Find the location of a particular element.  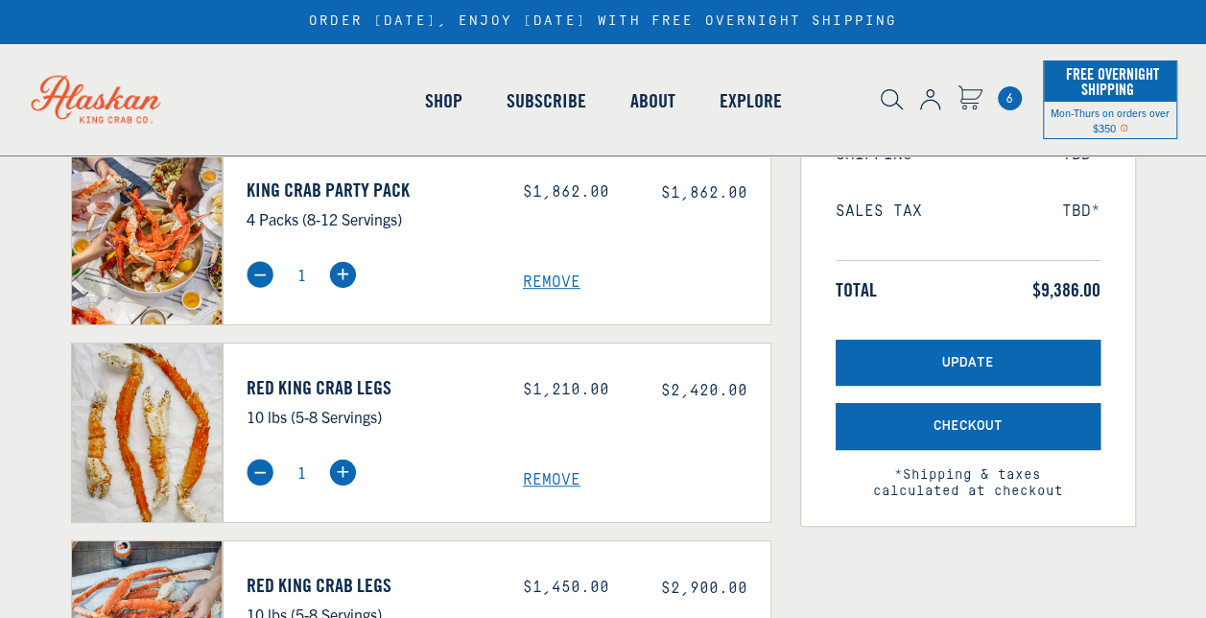

div: $1,862.00 is located at coordinates (578, 192).